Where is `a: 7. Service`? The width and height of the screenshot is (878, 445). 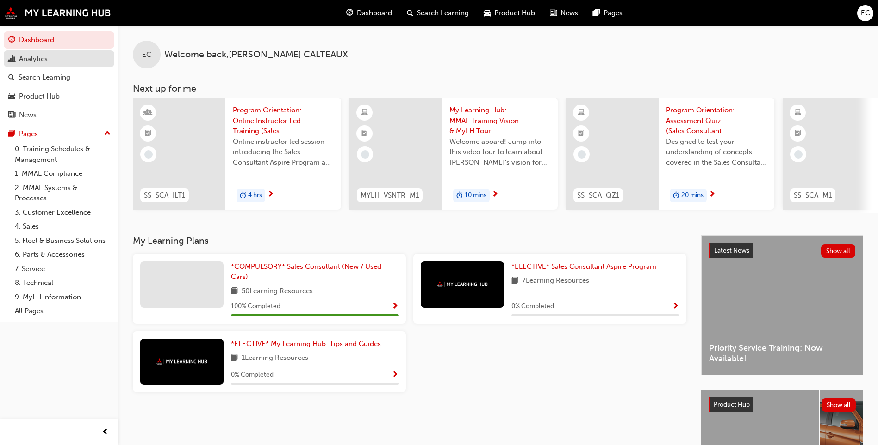
a: 7. Service is located at coordinates (62, 269).